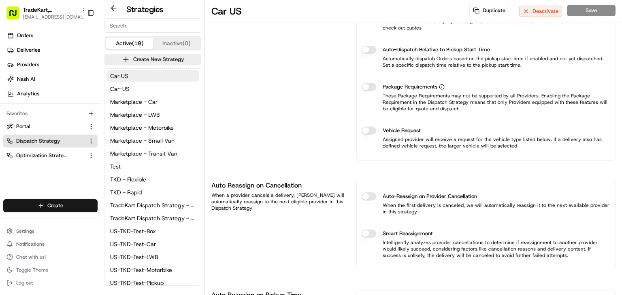  Describe the element at coordinates (153, 115) in the screenshot. I see `button: Marketplace - LWB` at that location.